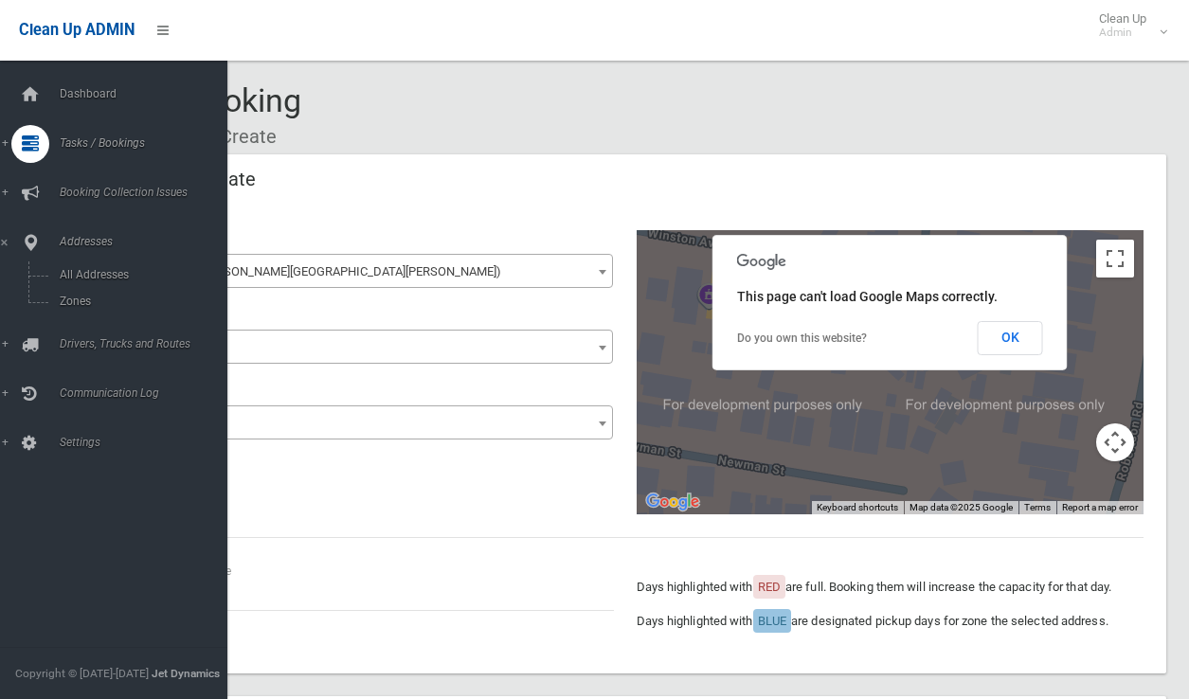 The height and width of the screenshot is (699, 1189). I want to click on span: Zones, so click(139, 301).